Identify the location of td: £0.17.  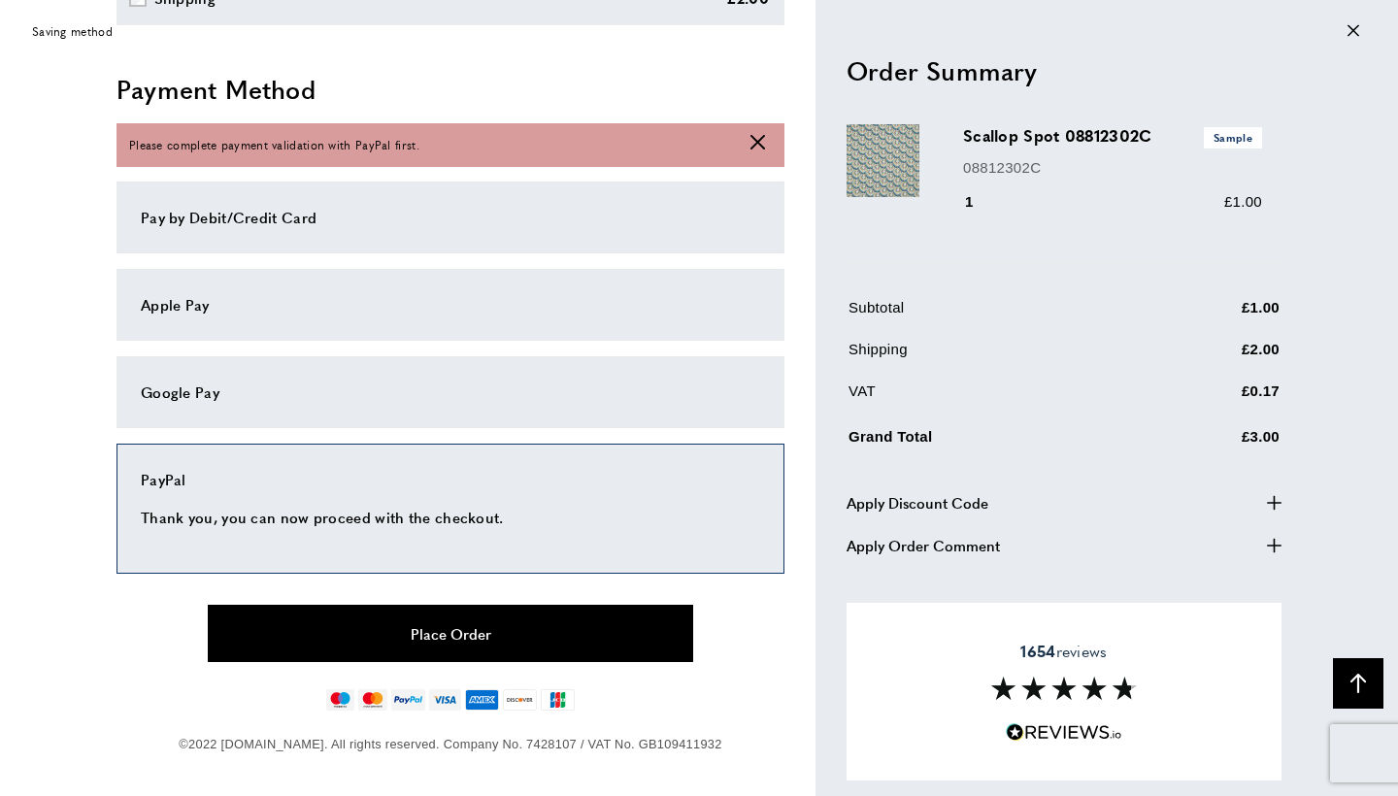
(1212, 398).